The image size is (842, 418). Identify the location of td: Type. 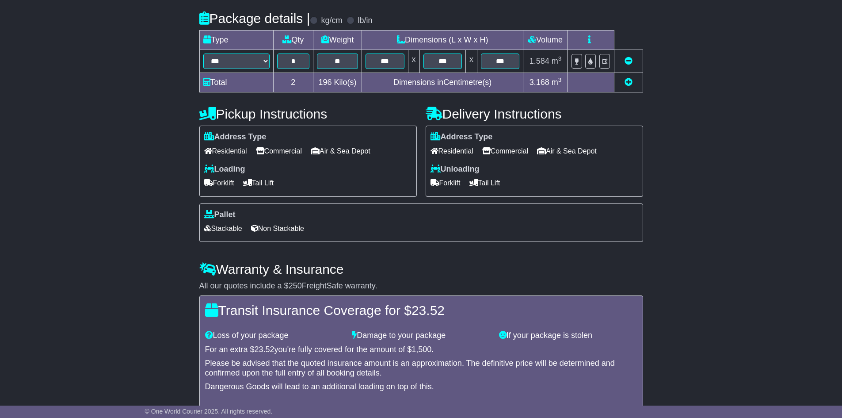
(236, 40).